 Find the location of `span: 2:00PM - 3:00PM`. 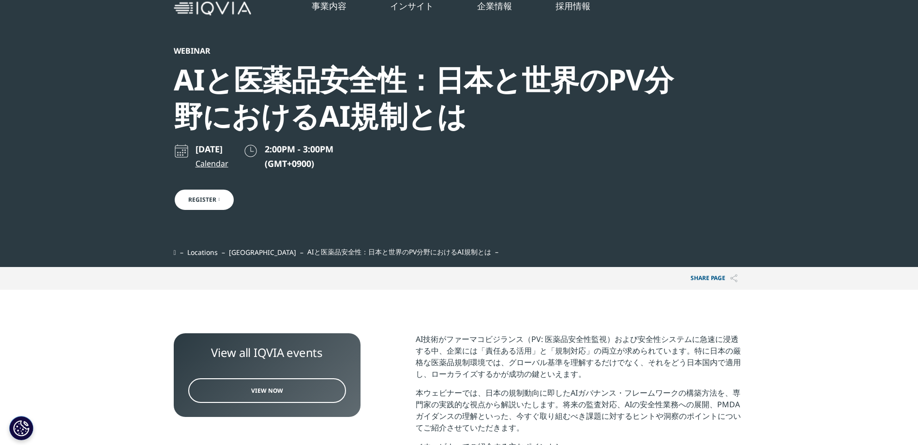

span: 2:00PM - 3:00PM is located at coordinates (299, 149).